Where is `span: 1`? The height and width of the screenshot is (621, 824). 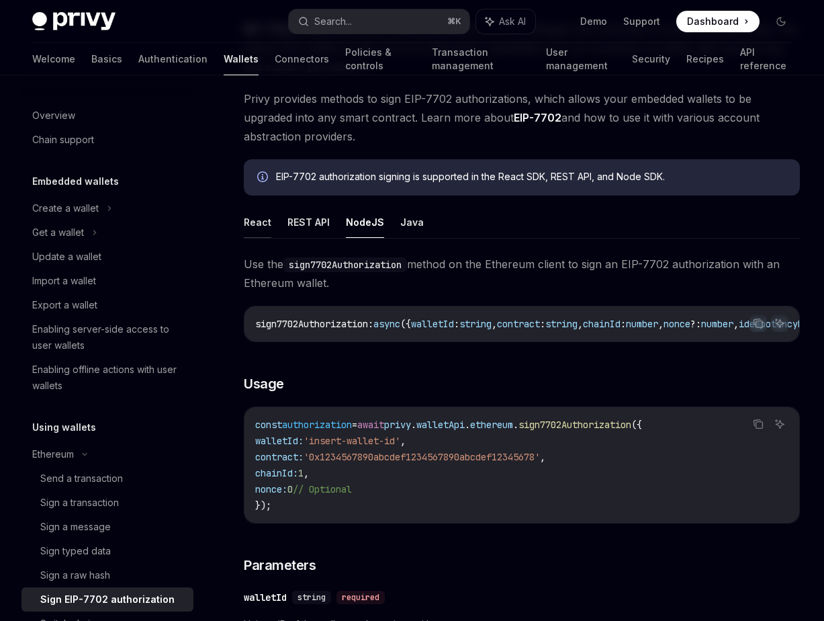 span: 1 is located at coordinates (301, 473).